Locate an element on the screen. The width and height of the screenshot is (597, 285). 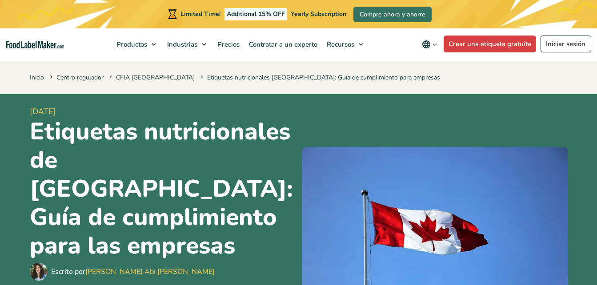
span: Limited Time! is located at coordinates (200, 14).